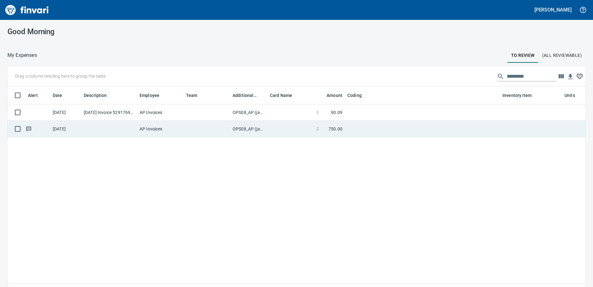 This screenshot has height=287, width=593. Describe the element at coordinates (99, 32) in the screenshot. I see `h3: Good Morning` at that location.